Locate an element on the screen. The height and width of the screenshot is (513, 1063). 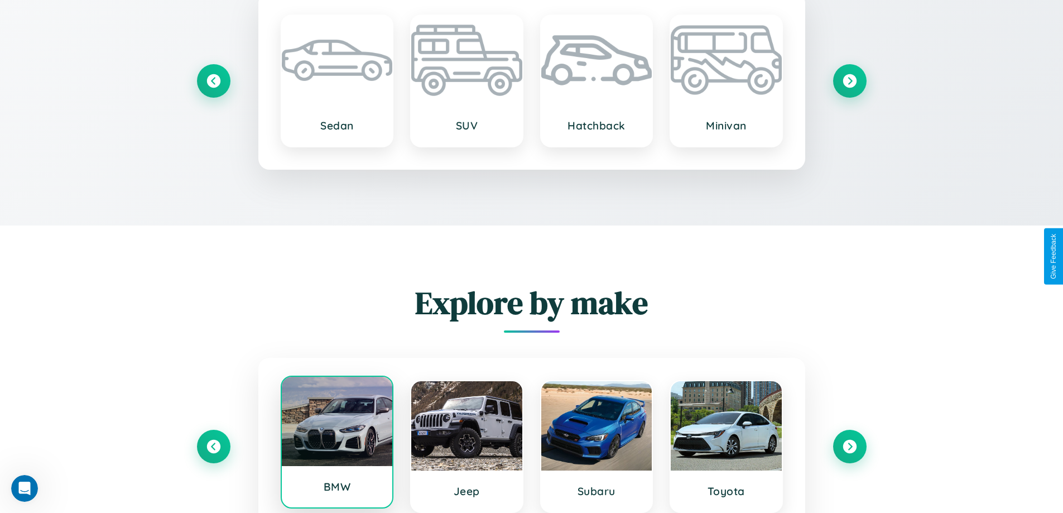
h3: BMW is located at coordinates (337, 487).